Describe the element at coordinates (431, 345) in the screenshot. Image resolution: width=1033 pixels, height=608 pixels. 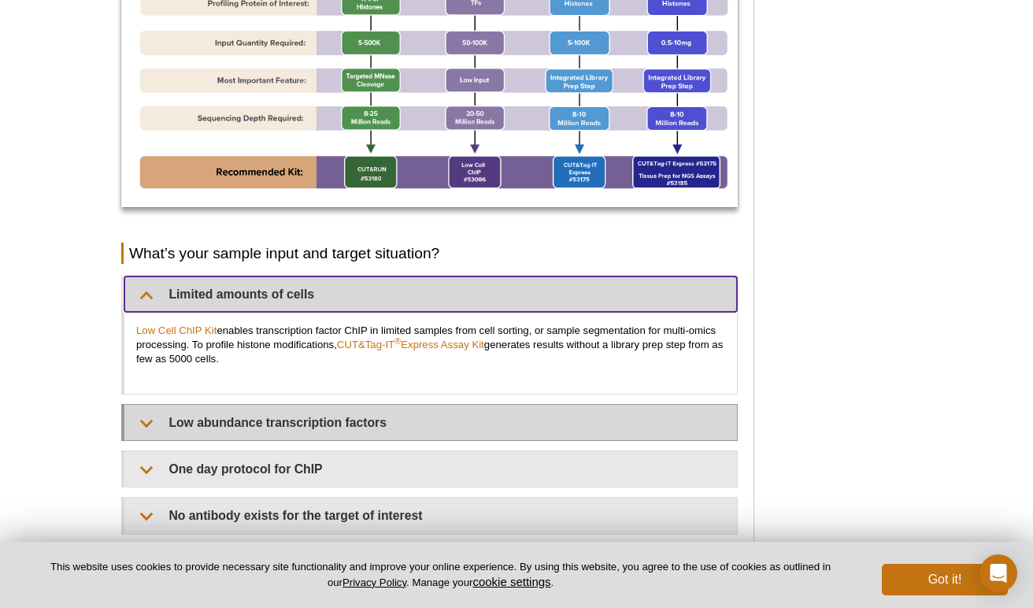
I see `p: enables transcription factor ChIP in limited samples from cell sorting, or sample segmentation fo...` at that location.